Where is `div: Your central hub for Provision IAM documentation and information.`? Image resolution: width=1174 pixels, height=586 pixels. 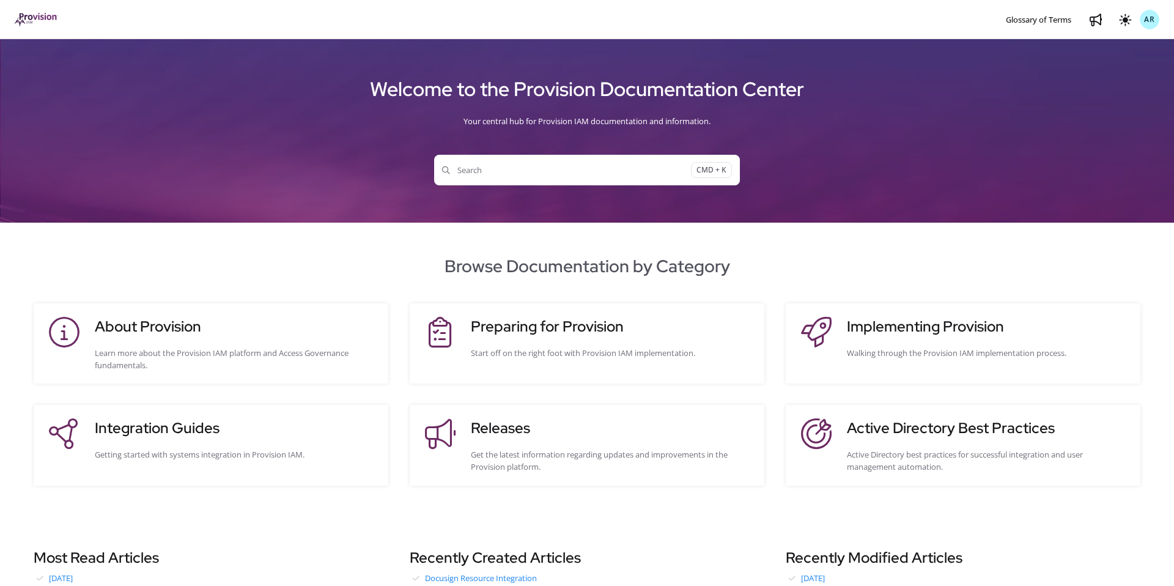 div: Your central hub for Provision IAM documentation and information. is located at coordinates (587, 121).